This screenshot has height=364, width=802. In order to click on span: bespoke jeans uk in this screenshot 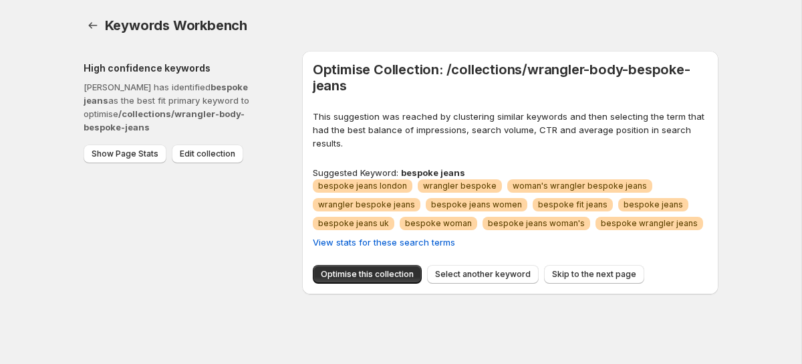, I will do `click(354, 223)`.